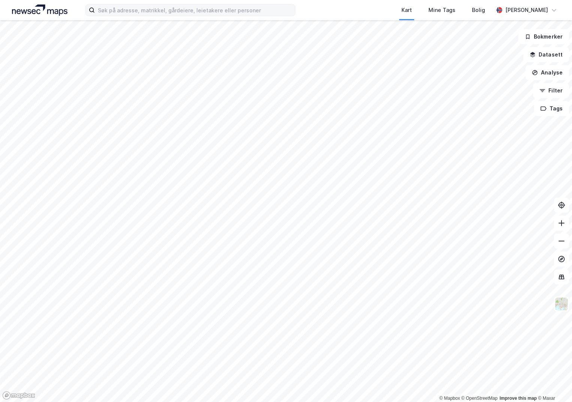 The height and width of the screenshot is (402, 572). What do you see at coordinates (553, 384) in the screenshot?
I see `div: Chat Widget` at bounding box center [553, 384].